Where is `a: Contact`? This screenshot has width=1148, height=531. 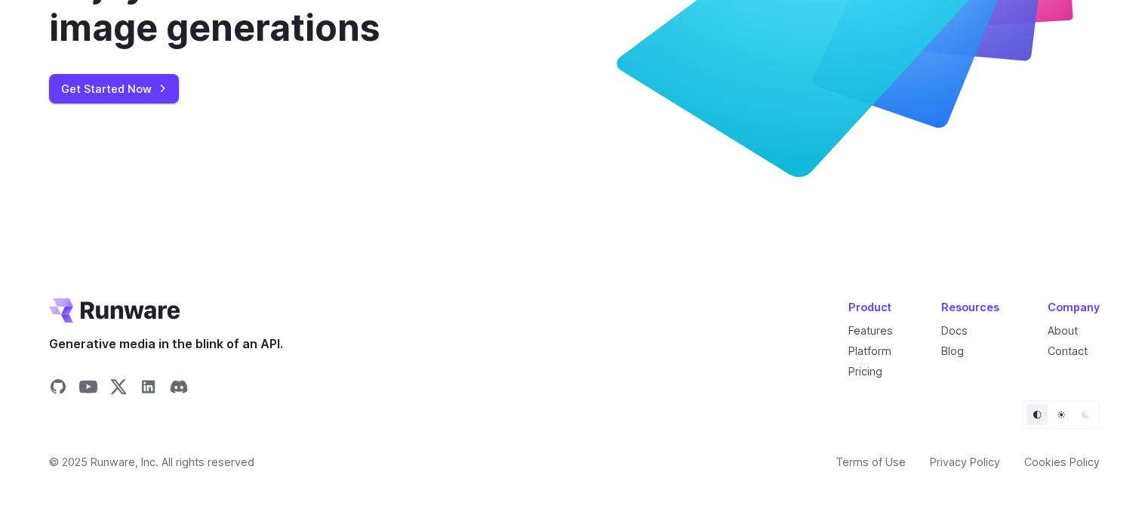
a: Contact is located at coordinates (1067, 350).